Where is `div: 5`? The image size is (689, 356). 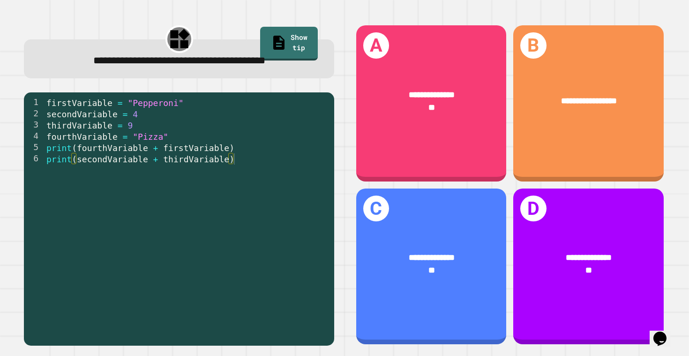
div: 5 is located at coordinates (34, 148).